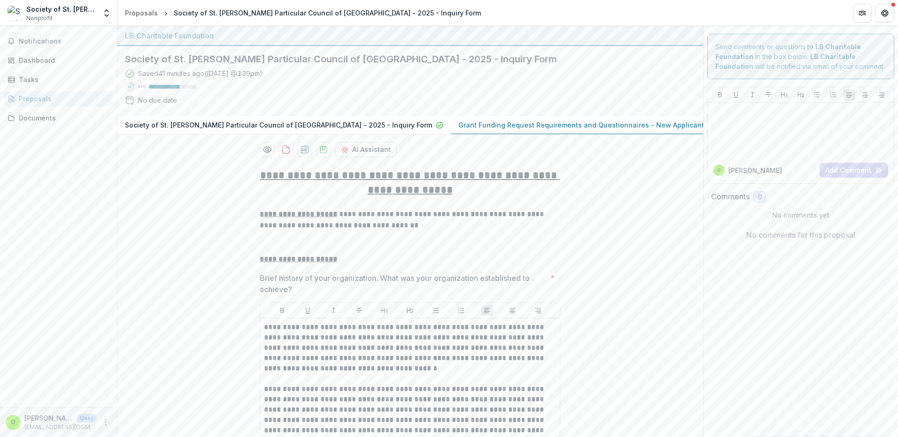 This screenshot has height=437, width=898. I want to click on span: 0, so click(759, 197).